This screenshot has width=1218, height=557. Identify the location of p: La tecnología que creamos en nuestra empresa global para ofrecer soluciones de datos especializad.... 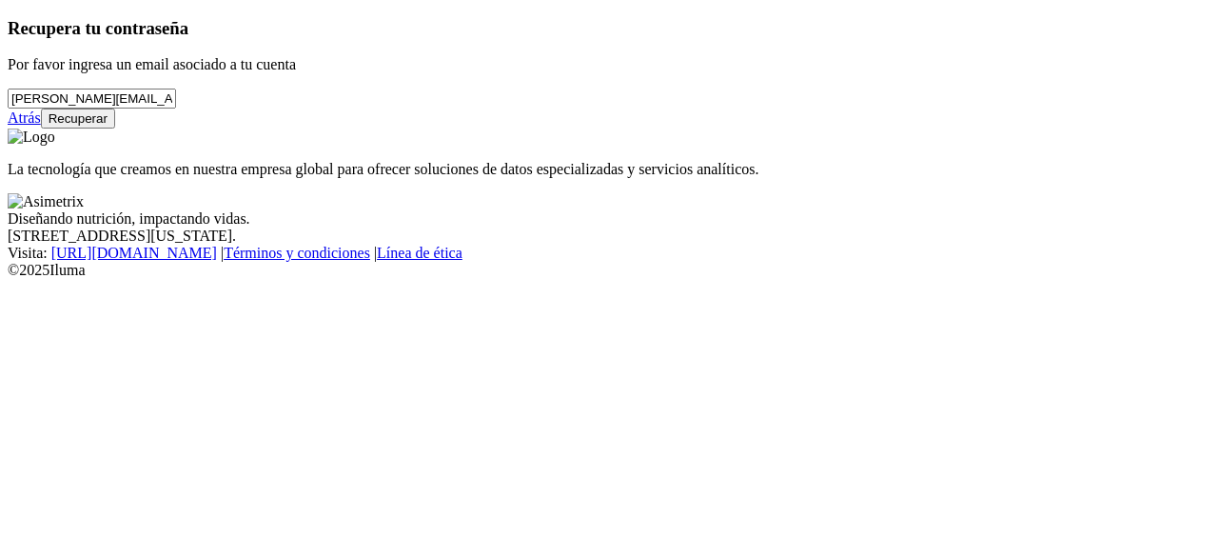
(609, 169).